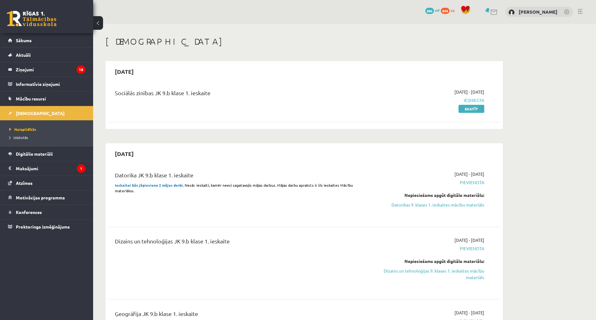 This screenshot has height=320, width=596. Describe the element at coordinates (452, 10) in the screenshot. I see `span: xp` at that location.